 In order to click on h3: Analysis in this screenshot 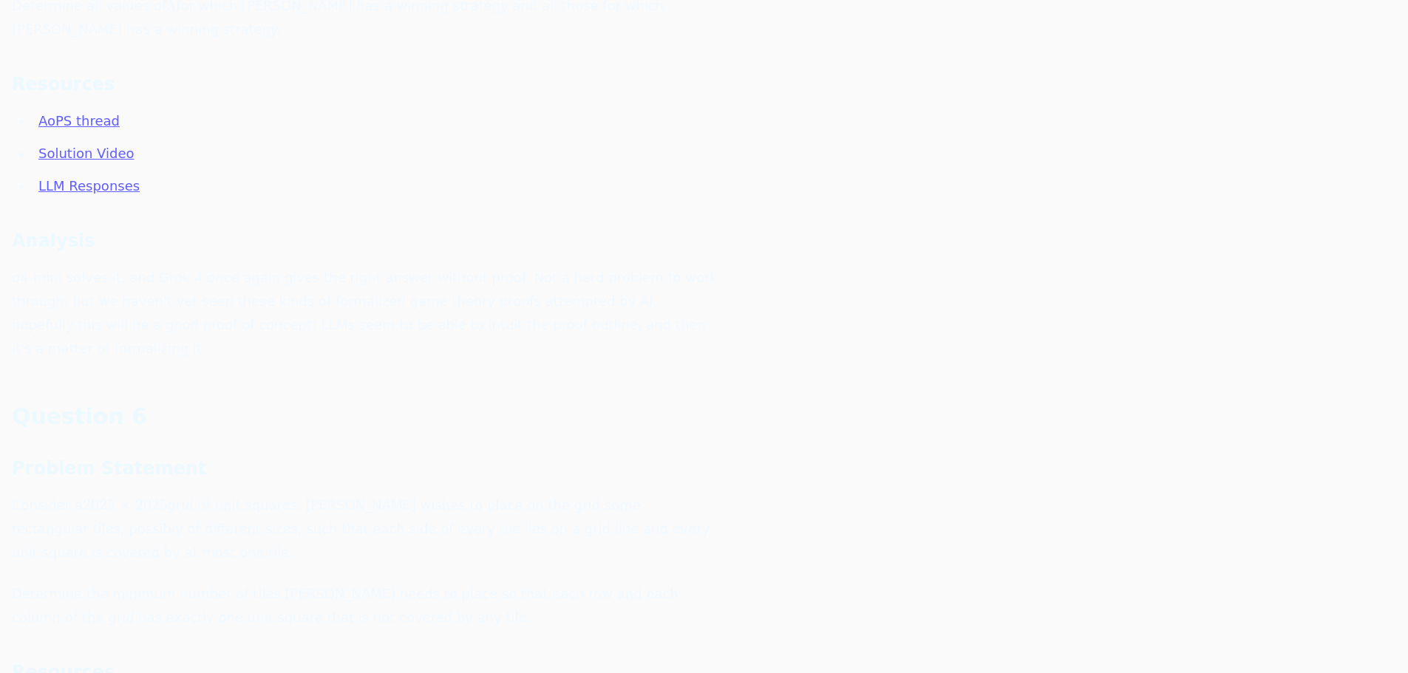, I will do `click(367, 241)`.